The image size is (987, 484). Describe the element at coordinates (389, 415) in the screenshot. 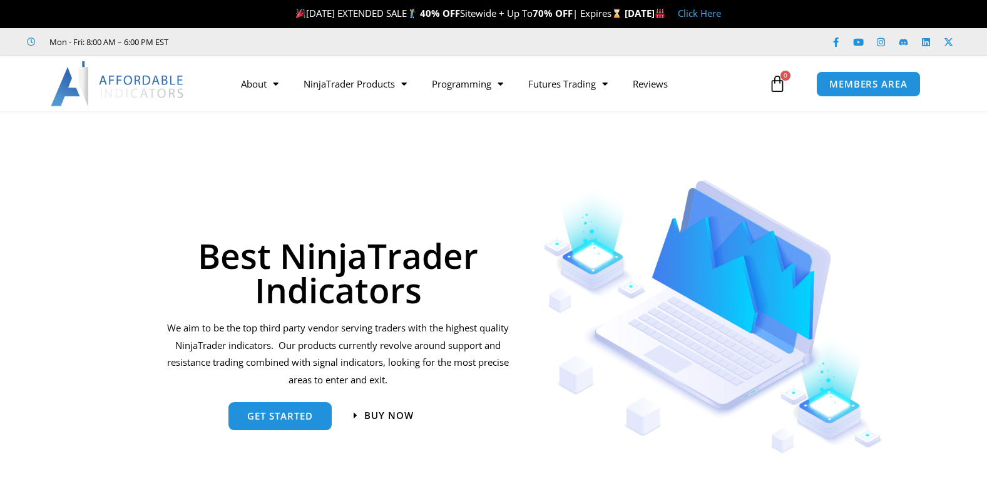

I see `span: Buy now` at that location.